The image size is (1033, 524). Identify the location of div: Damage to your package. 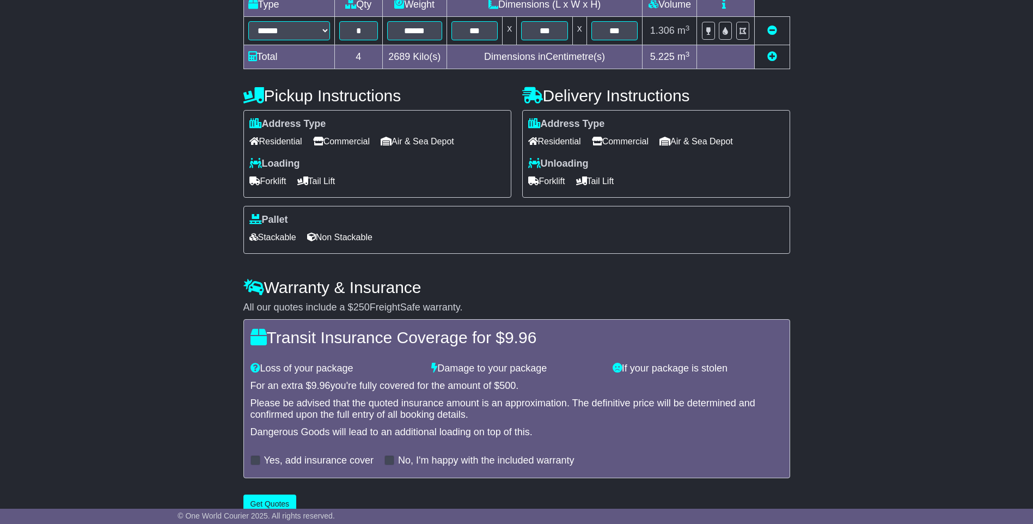
(516, 369).